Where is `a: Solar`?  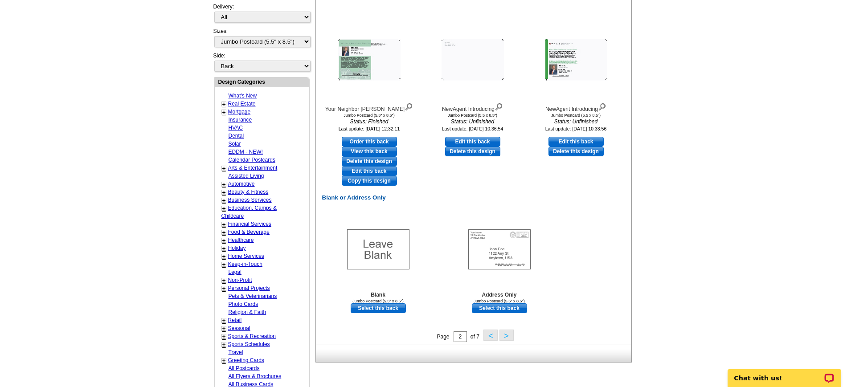
a: Solar is located at coordinates (235, 144).